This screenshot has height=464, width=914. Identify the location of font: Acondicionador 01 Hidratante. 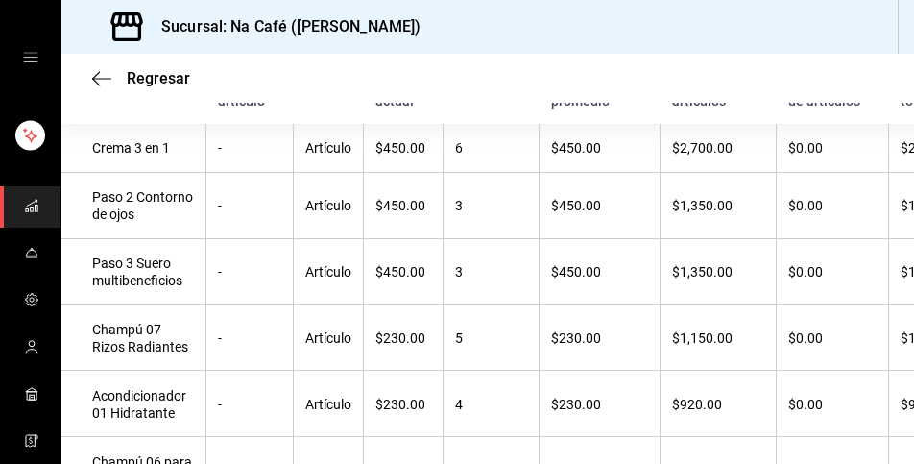
(139, 404).